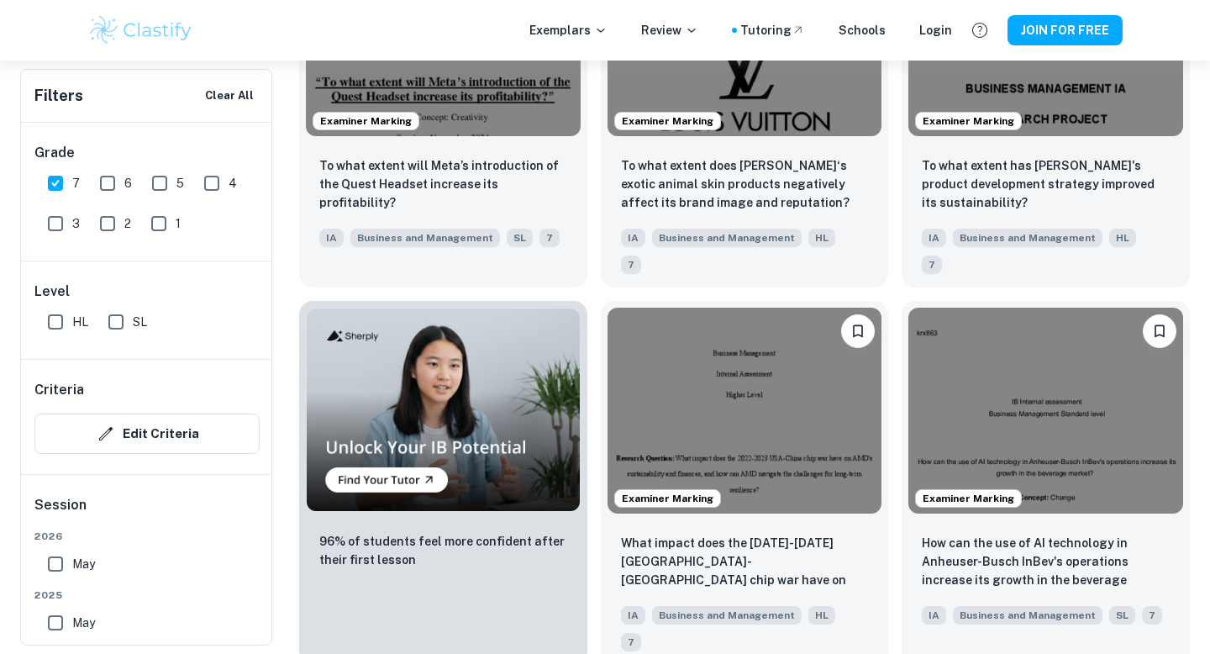 Image resolution: width=1210 pixels, height=654 pixels. I want to click on a: Tutoring, so click(772, 30).